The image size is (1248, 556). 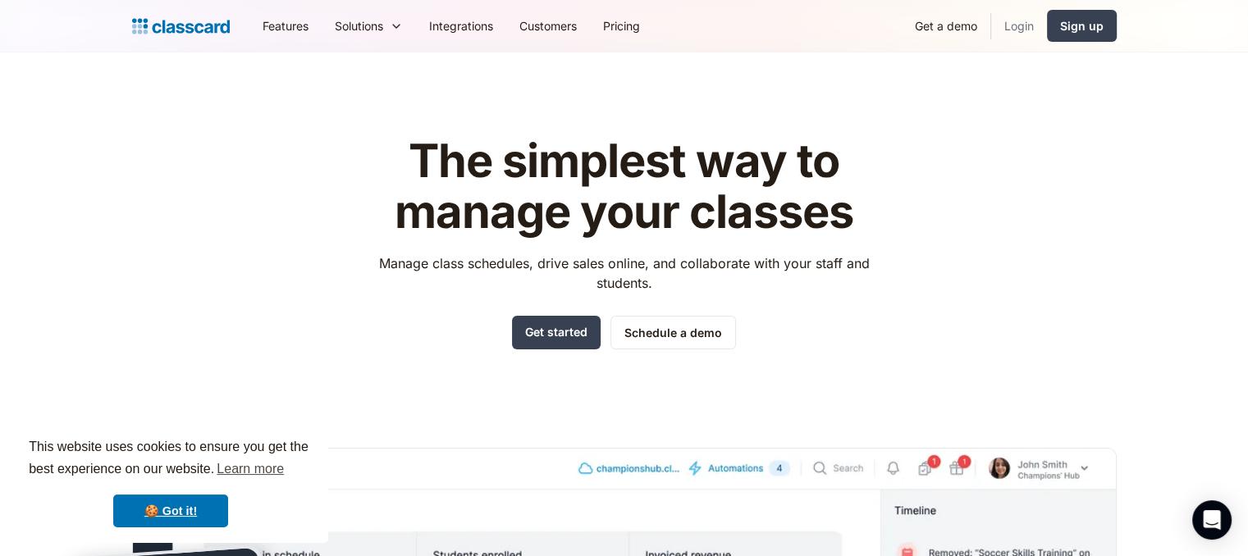 What do you see at coordinates (1212, 520) in the screenshot?
I see `div: Open Intercom Messenger` at bounding box center [1212, 520].